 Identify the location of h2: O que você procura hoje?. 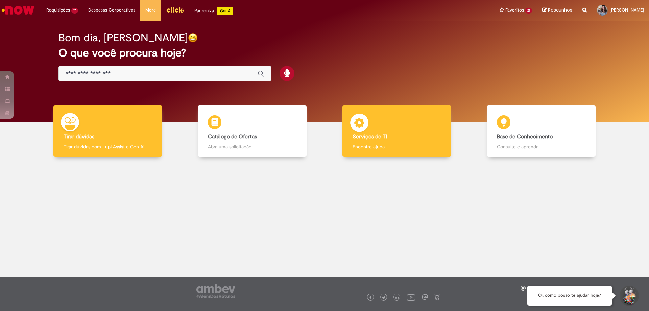
(325, 53).